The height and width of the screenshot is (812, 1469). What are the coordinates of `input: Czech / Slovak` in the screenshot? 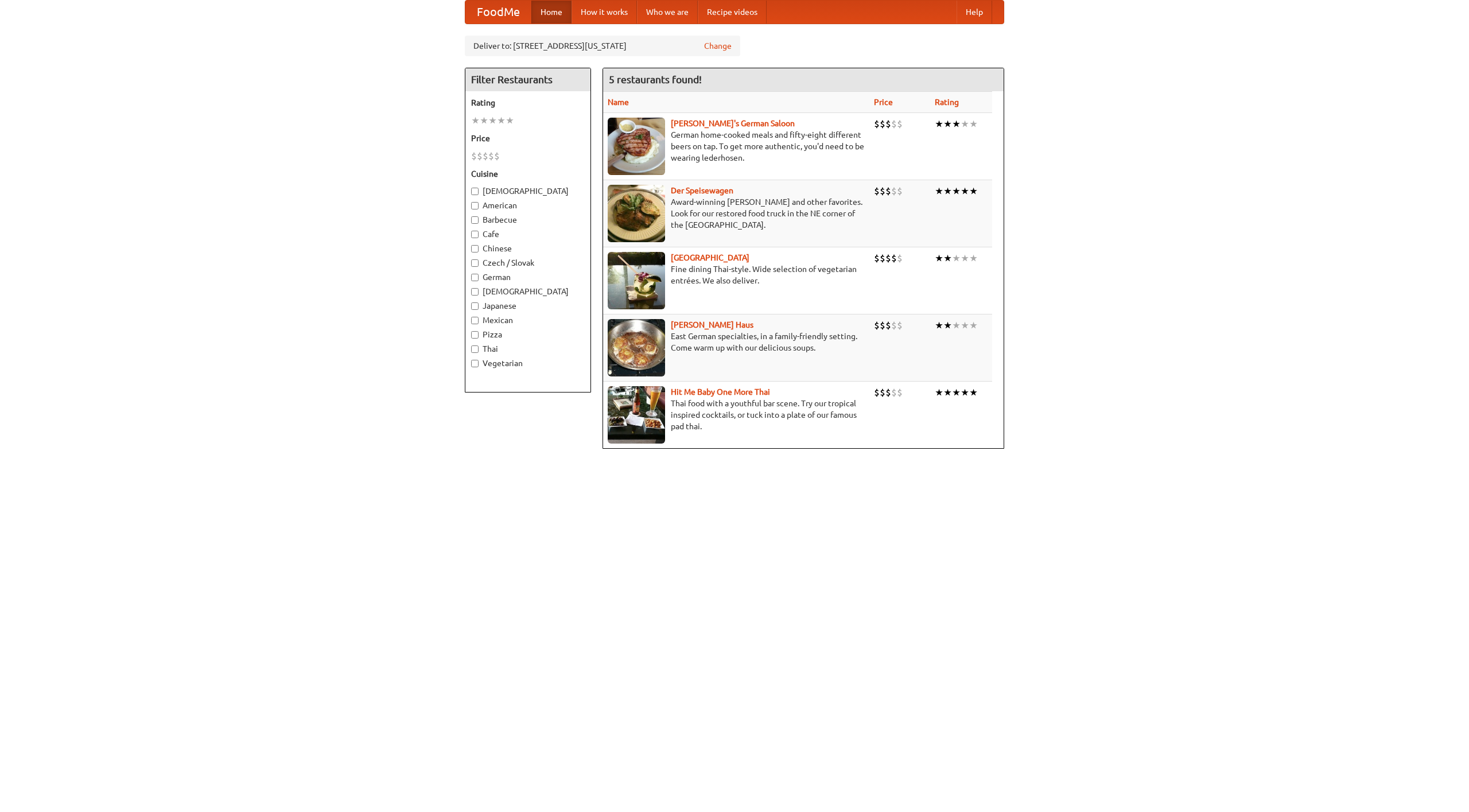 It's located at (474, 263).